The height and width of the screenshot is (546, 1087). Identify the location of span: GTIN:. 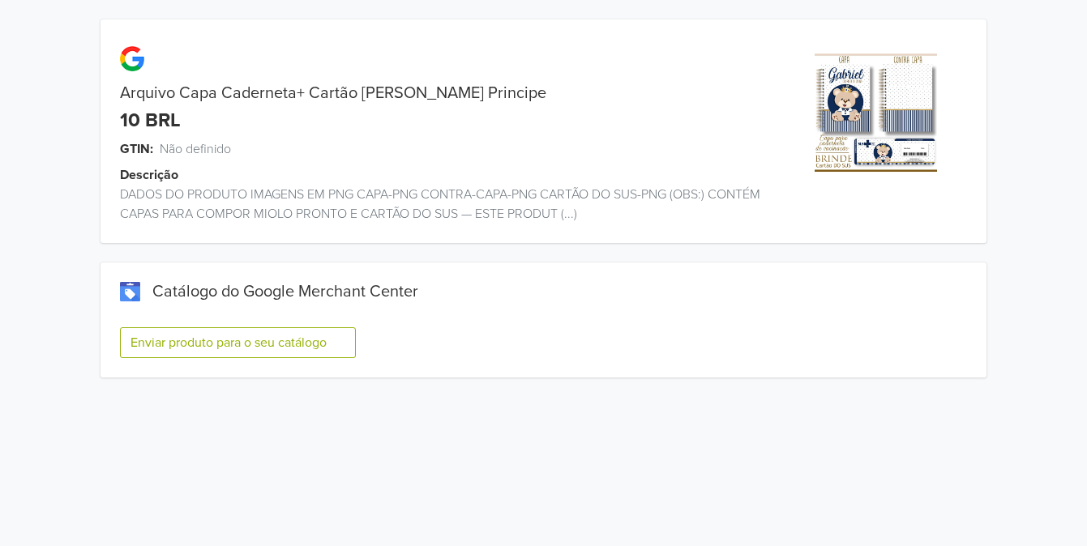
(136, 149).